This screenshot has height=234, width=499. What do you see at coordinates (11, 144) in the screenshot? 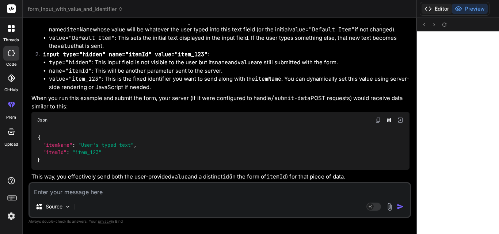
I see `label: Upload` at bounding box center [11, 144].